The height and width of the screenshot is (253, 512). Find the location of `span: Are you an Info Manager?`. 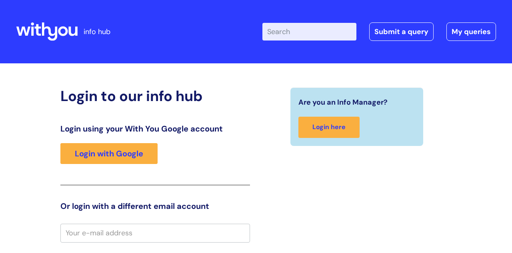

span: Are you an Info Manager? is located at coordinates (343, 102).